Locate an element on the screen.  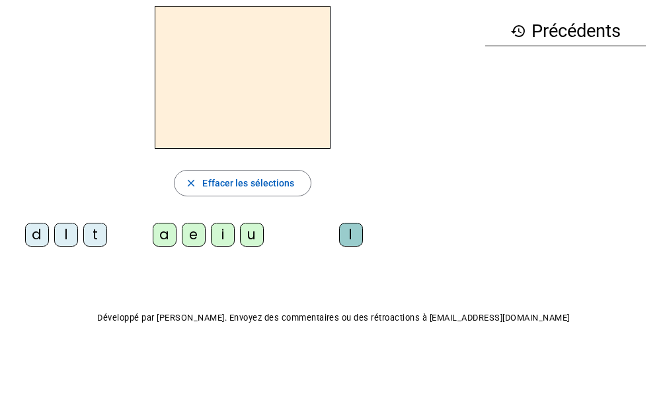
div: u is located at coordinates (252, 235).